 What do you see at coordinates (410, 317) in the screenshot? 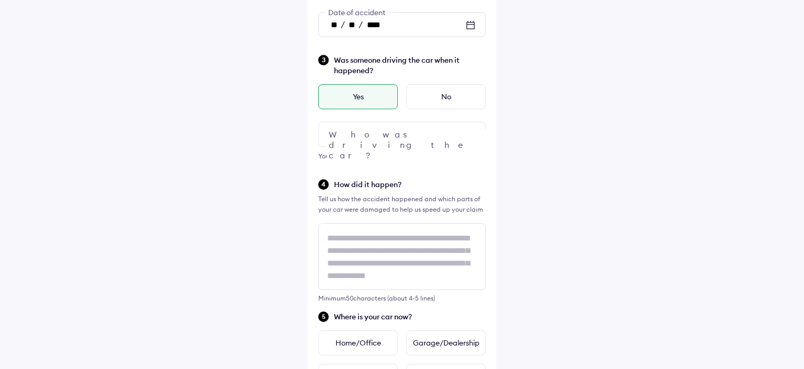
I see `span: Where is your car now?` at bounding box center [410, 317].